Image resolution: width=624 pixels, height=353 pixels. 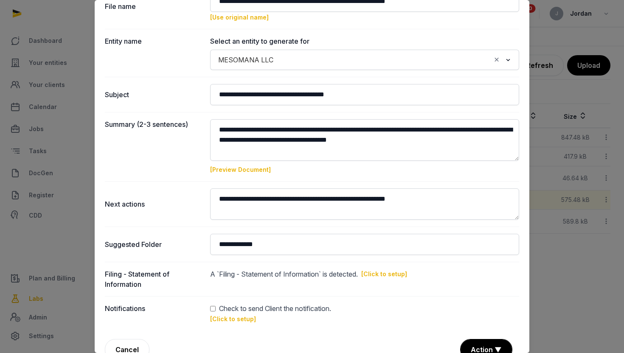 What do you see at coordinates (365, 41) in the screenshot?
I see `label: Select an entity to generate for` at bounding box center [365, 41].